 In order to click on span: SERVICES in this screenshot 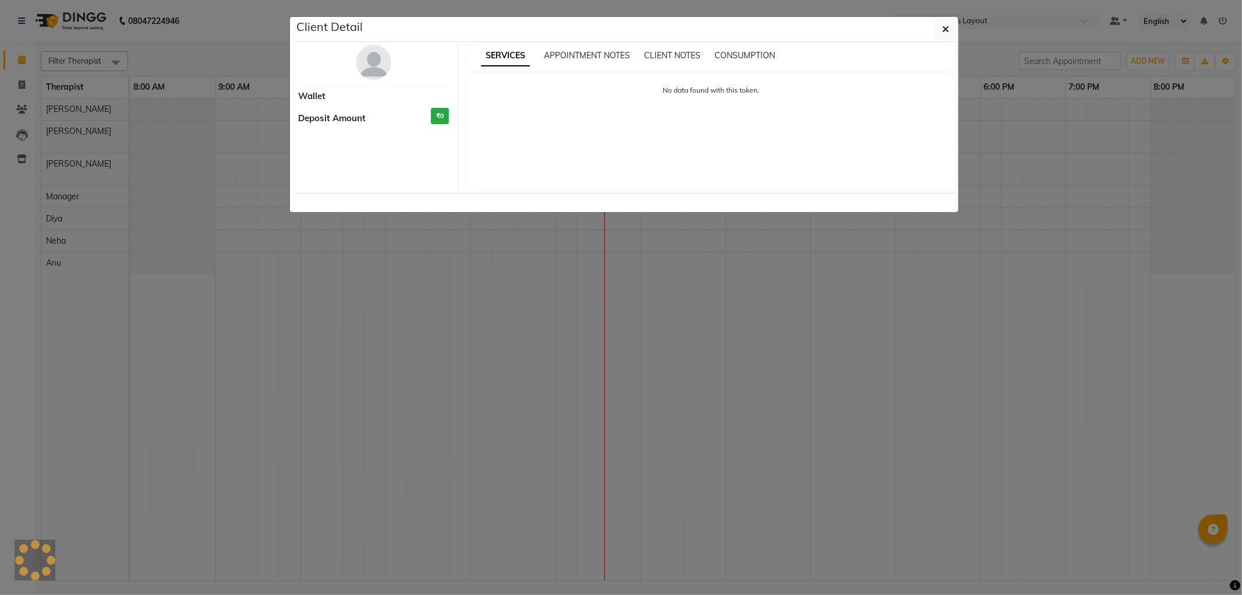, I will do `click(506, 56)`.